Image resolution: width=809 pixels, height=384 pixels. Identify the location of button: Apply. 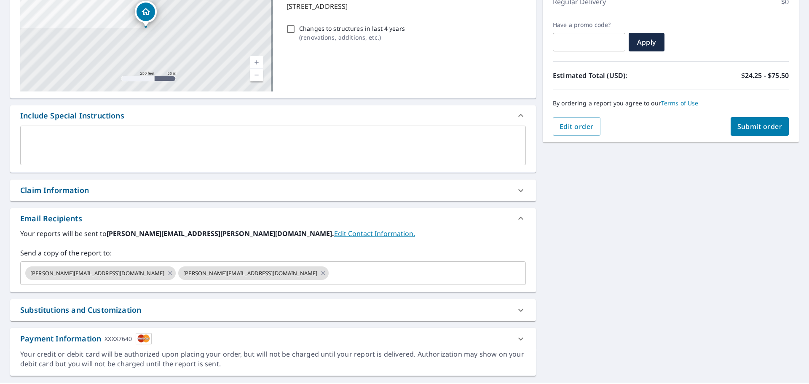
(646, 42).